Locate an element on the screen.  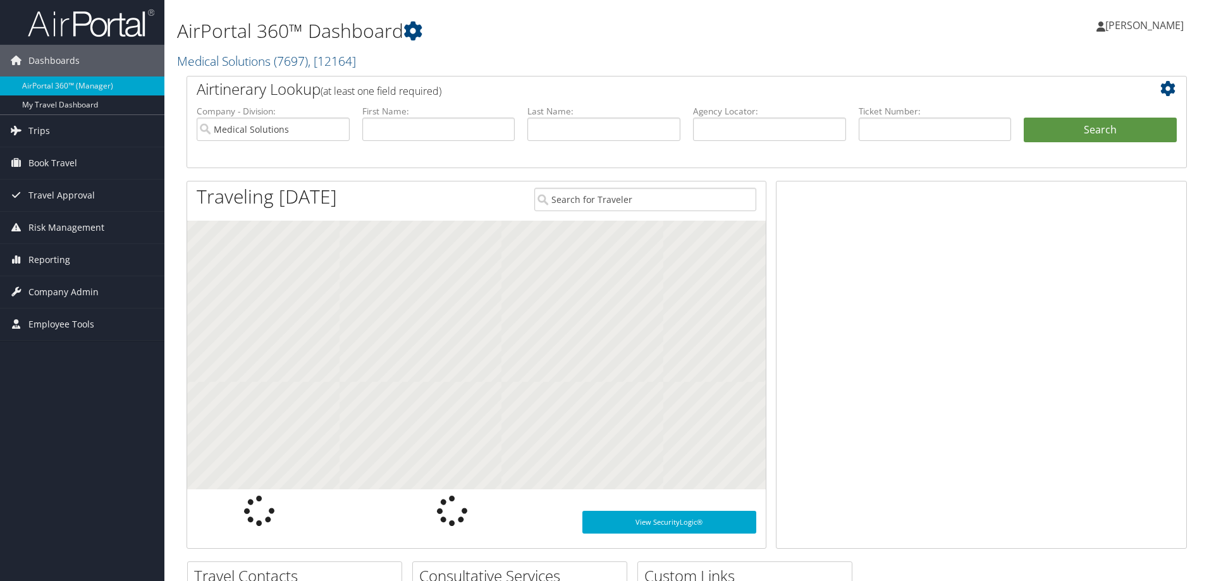
label: Agency Locator: is located at coordinates (769, 111).